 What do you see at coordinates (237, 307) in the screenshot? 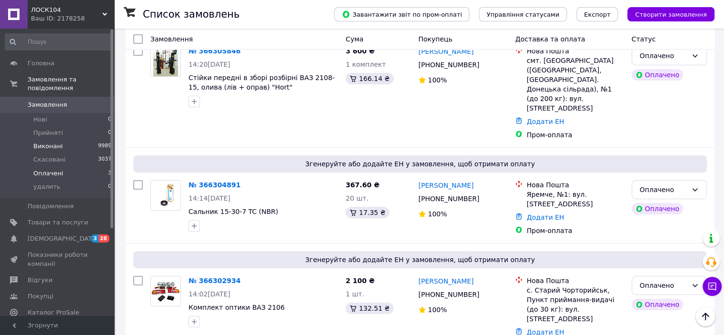
I see `span: Комплект оптики ВАЗ 2106` at bounding box center [237, 307].